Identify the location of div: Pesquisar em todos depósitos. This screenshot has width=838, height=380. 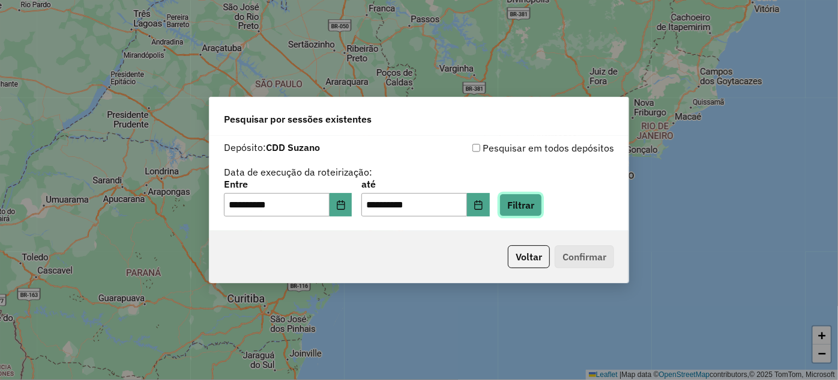
(516, 148).